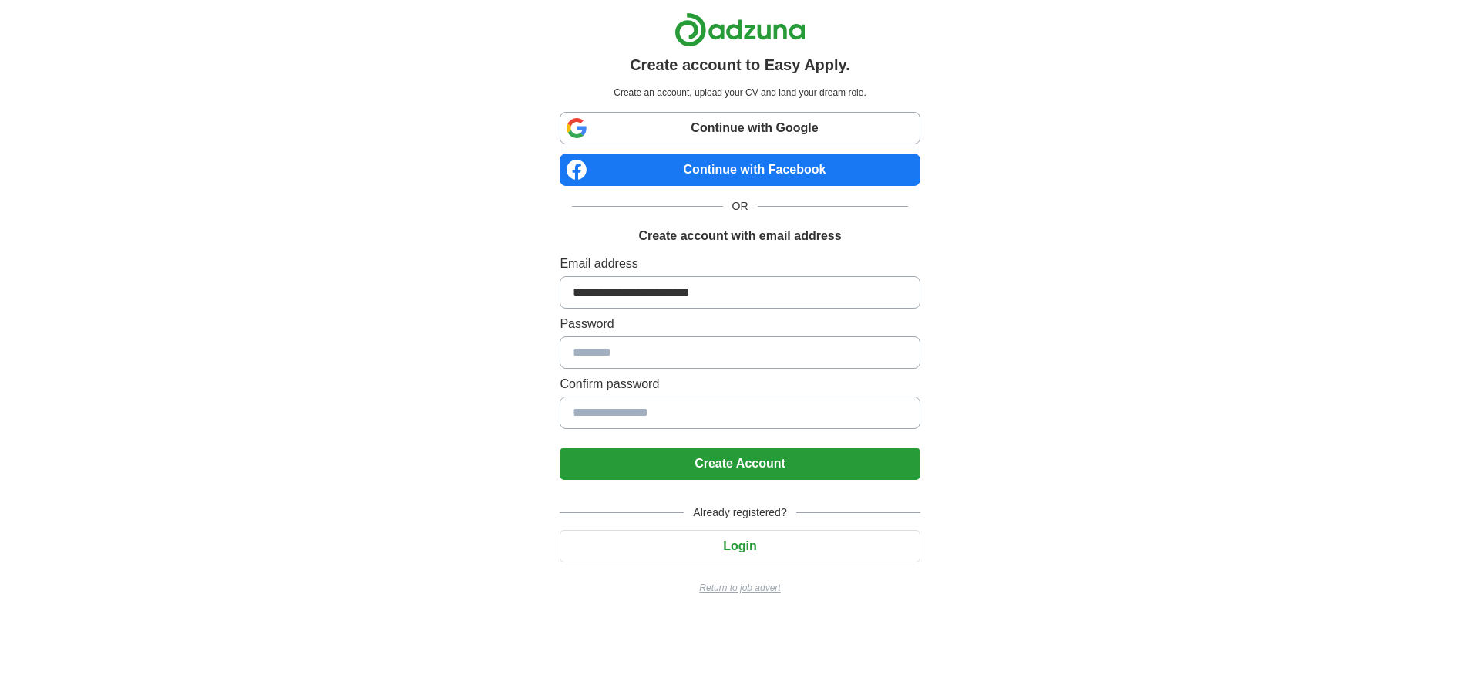 Image resolution: width=1480 pixels, height=689 pixels. What do you see at coordinates (739, 512) in the screenshot?
I see `span: Already registered?` at bounding box center [739, 512].